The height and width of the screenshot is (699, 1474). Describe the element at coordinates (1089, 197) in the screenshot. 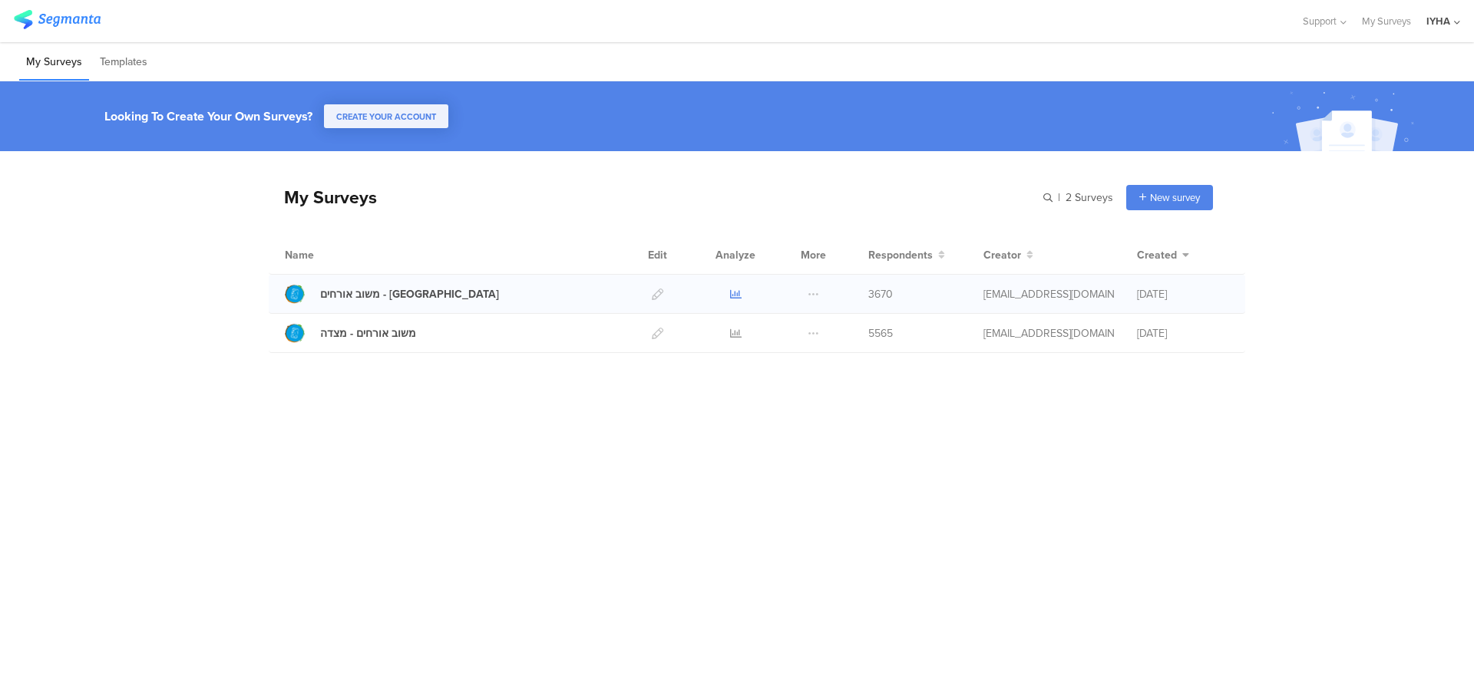

I see `span: 2 Surveys` at that location.